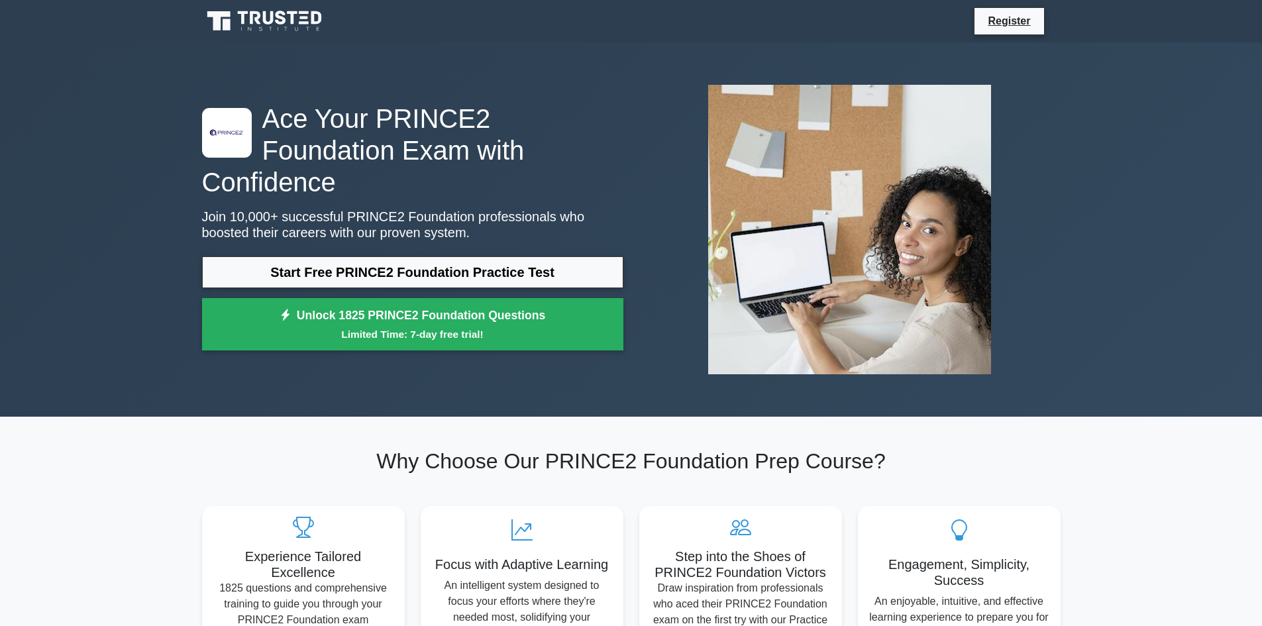 The width and height of the screenshot is (1262, 626). I want to click on h5: Engagement, Simplicity, Success, so click(960, 573).